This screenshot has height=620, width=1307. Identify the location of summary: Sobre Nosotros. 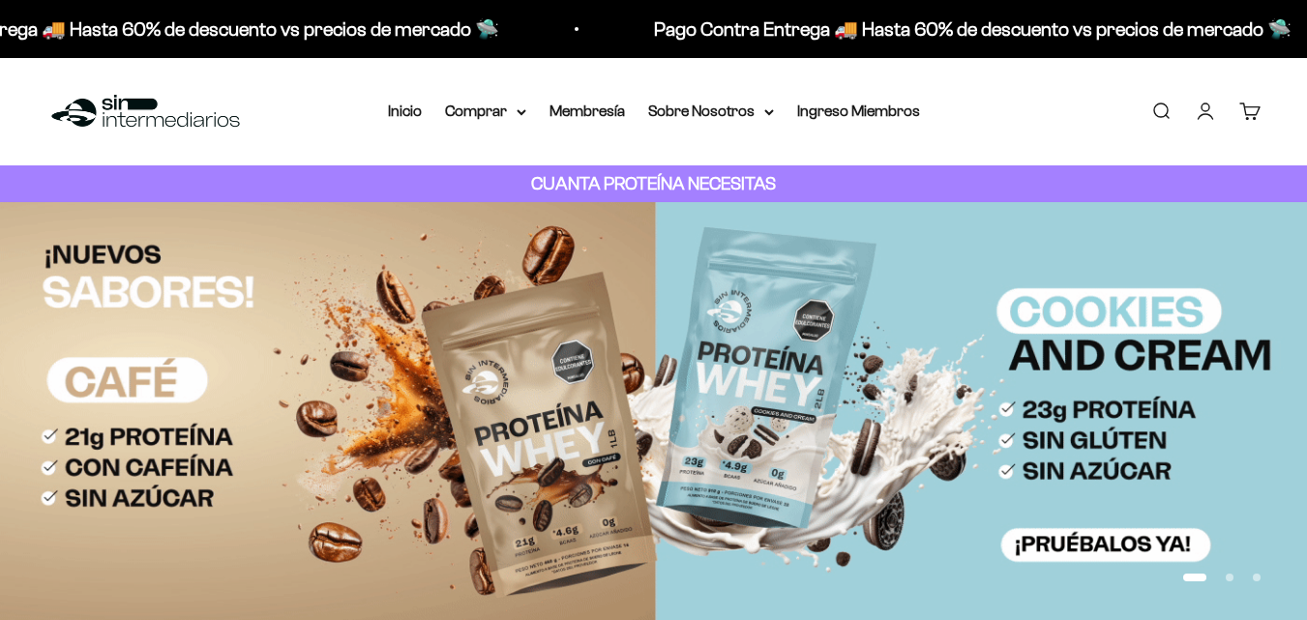
(711, 111).